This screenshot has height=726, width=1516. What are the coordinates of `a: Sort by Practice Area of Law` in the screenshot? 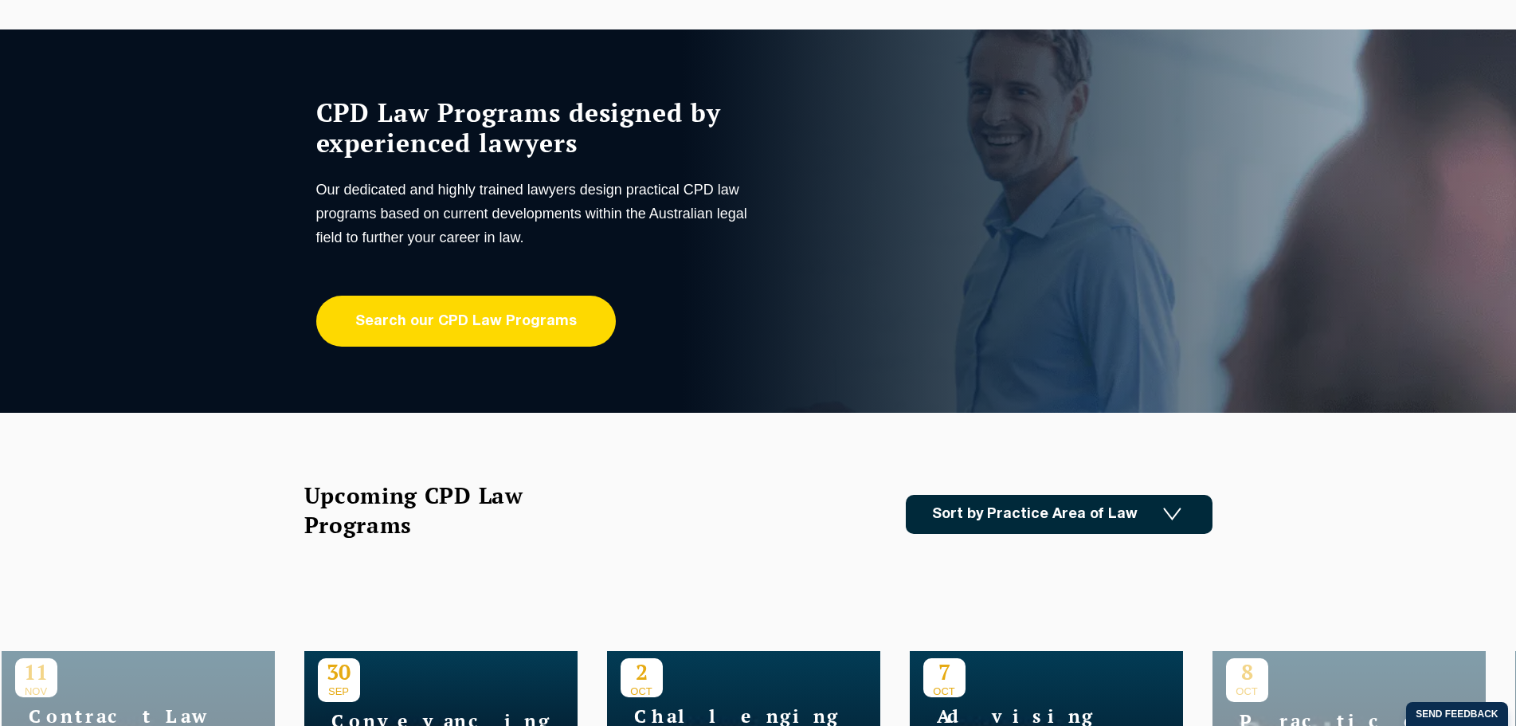 It's located at (1059, 514).